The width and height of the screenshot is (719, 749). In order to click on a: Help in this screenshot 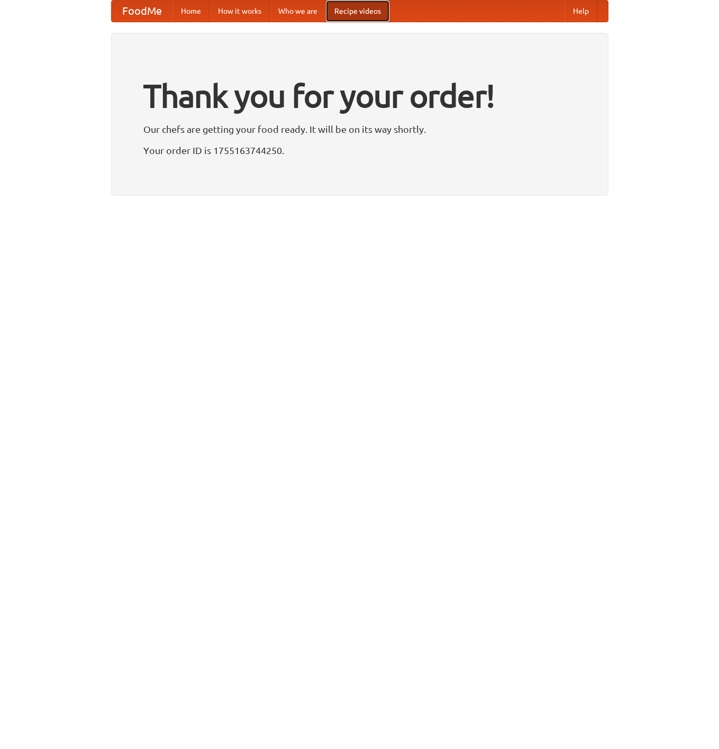, I will do `click(581, 11)`.